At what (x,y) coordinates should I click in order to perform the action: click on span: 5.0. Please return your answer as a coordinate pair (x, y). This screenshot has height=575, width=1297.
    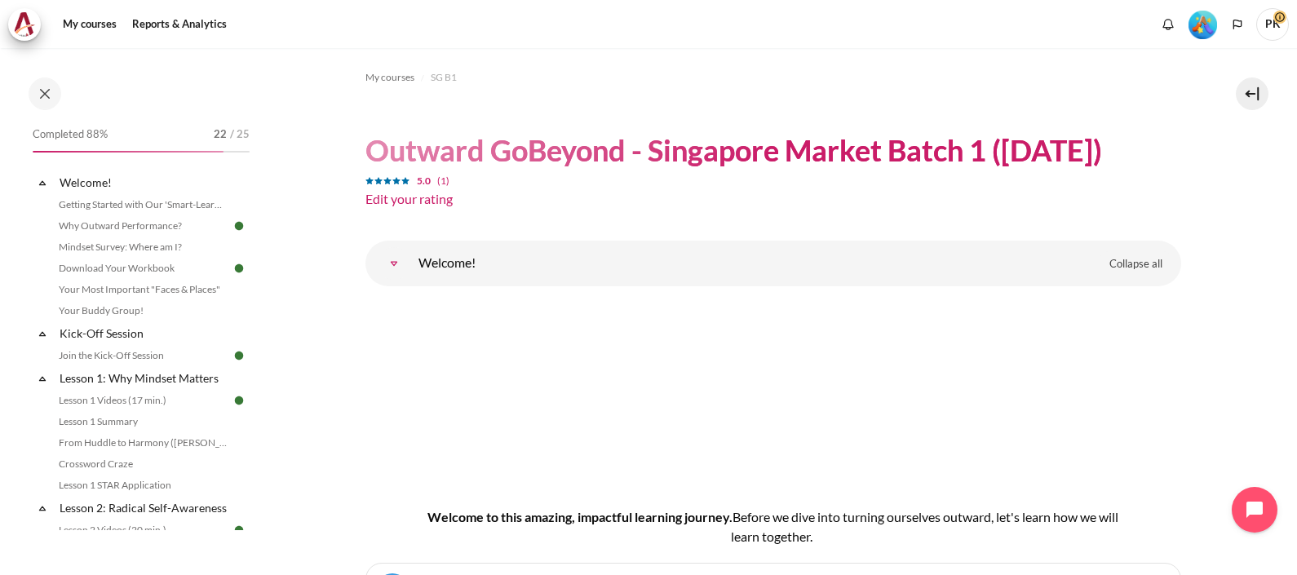
    Looking at the image, I should click on (423, 180).